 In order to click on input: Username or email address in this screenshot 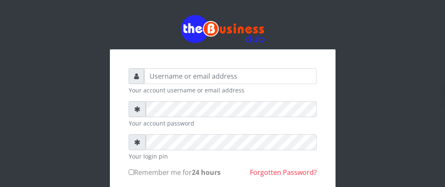, I will do `click(230, 76)`.